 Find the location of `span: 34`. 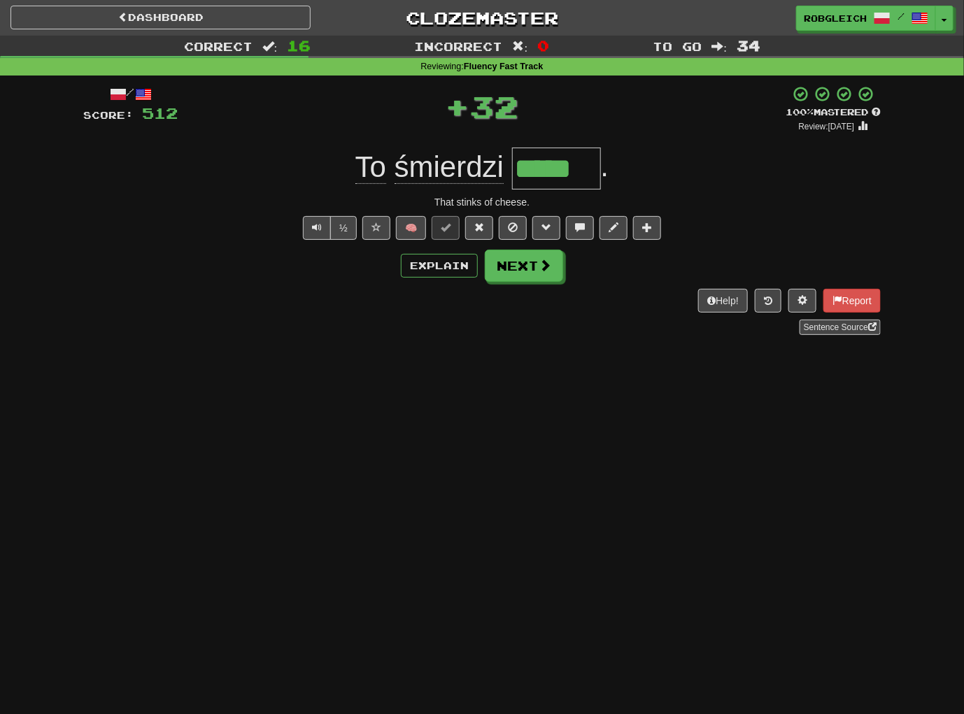

span: 34 is located at coordinates (749, 45).